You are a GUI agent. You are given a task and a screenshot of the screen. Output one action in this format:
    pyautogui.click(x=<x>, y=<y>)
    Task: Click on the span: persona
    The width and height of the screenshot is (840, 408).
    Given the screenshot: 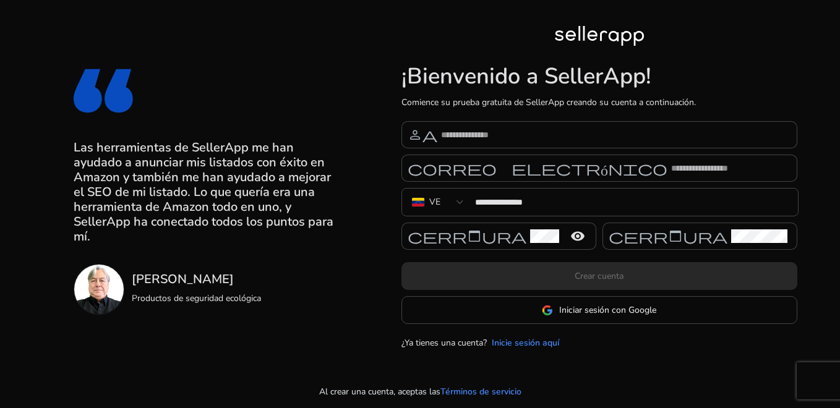 What is the action you would take?
    pyautogui.click(x=422, y=135)
    